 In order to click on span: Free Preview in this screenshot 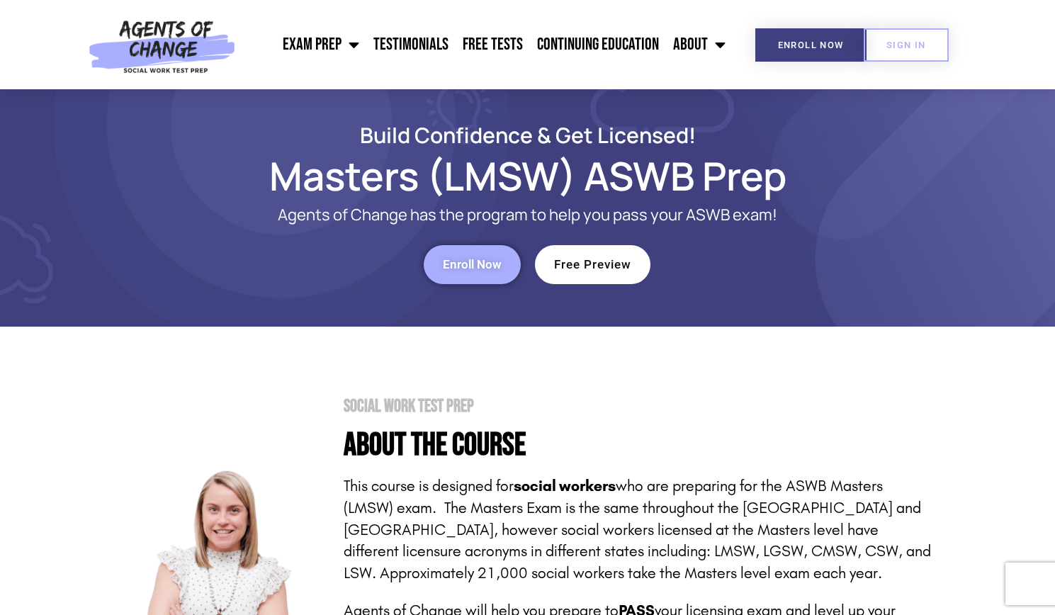, I will do `click(592, 264)`.